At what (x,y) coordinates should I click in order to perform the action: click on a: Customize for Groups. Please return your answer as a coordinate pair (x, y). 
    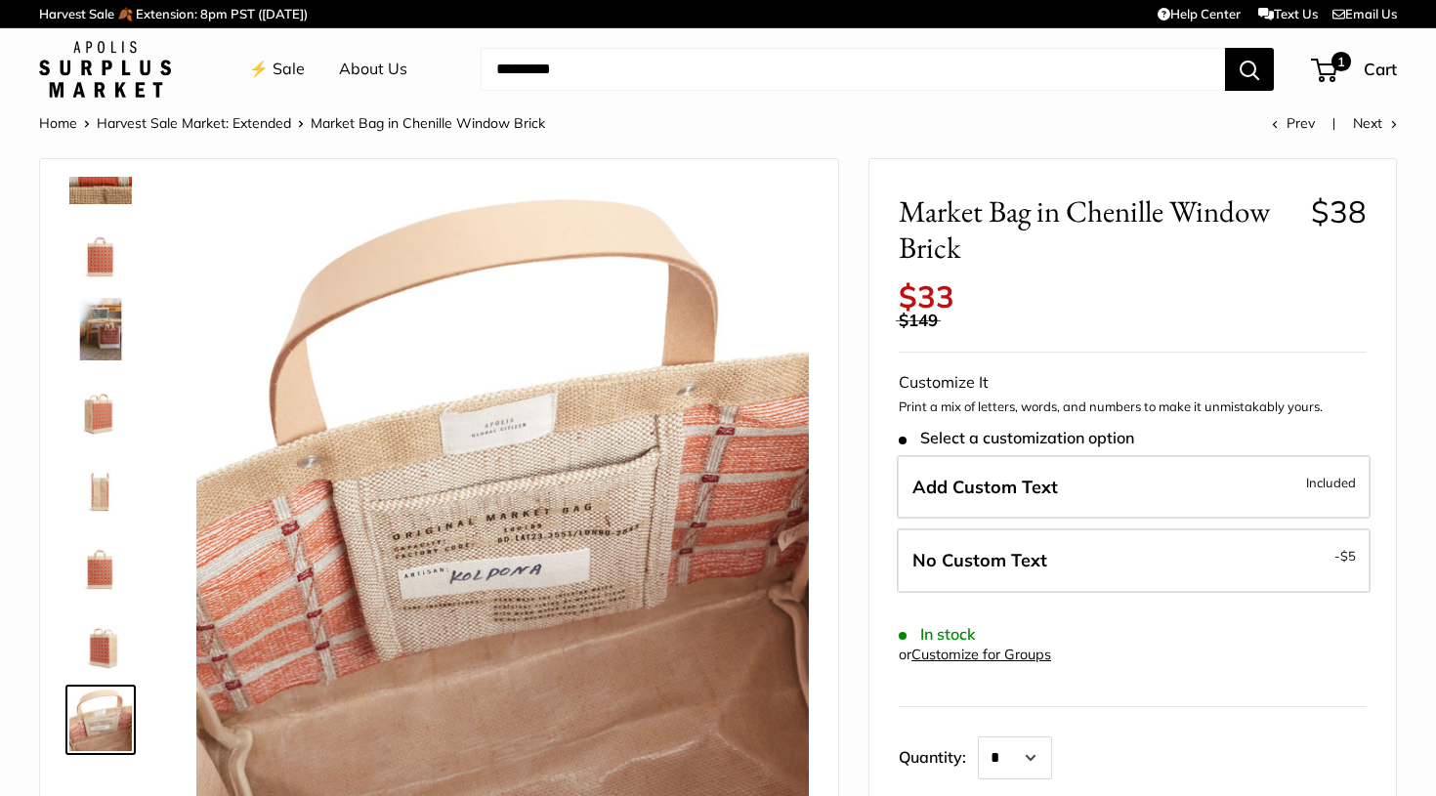
    Looking at the image, I should click on (981, 654).